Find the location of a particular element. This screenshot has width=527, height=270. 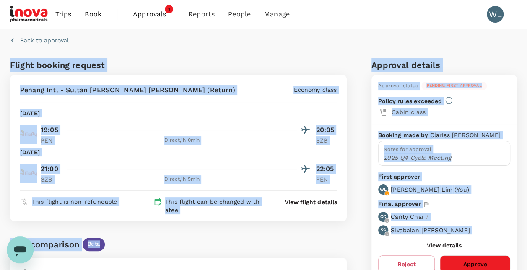

p: CC is located at coordinates (383, 217).